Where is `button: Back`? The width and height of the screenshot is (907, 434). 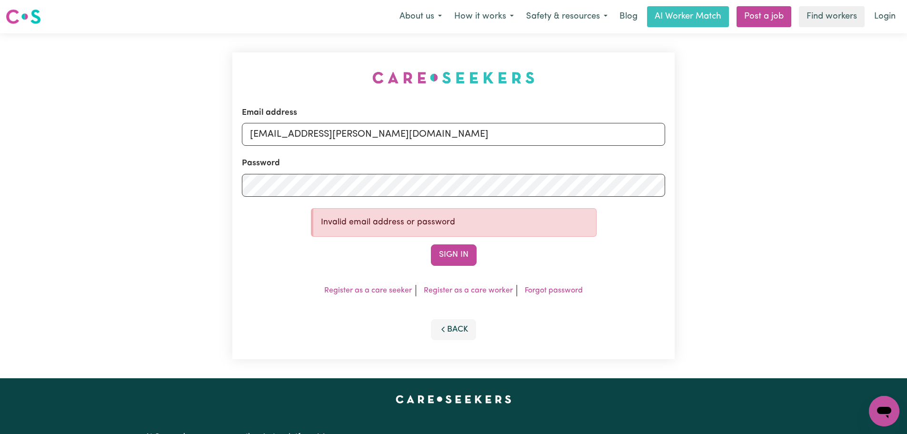
button: Back is located at coordinates (454, 330).